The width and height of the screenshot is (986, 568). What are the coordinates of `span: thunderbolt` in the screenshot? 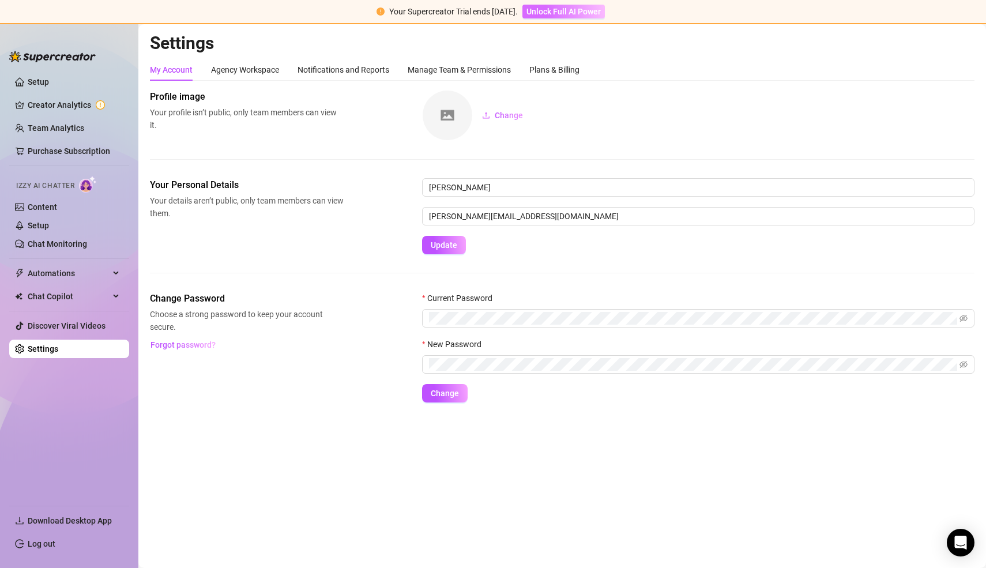 It's located at (20, 273).